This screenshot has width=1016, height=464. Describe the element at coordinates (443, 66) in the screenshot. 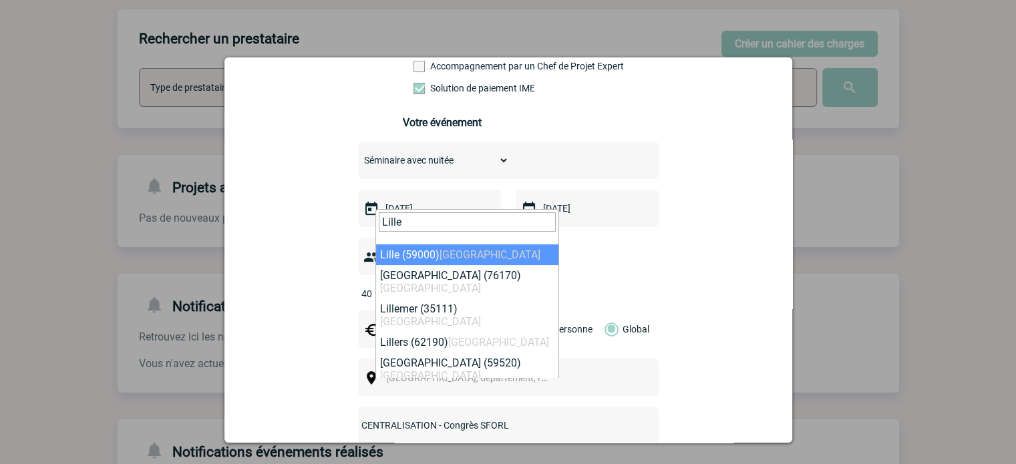

I see `label: Prestation payante` at that location.